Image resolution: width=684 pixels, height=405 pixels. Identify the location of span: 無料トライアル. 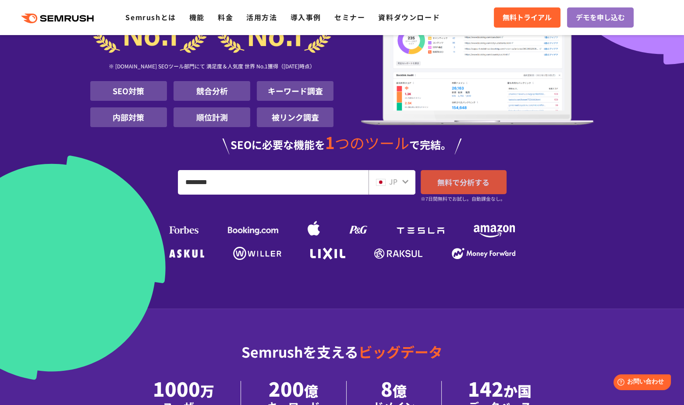
(527, 18).